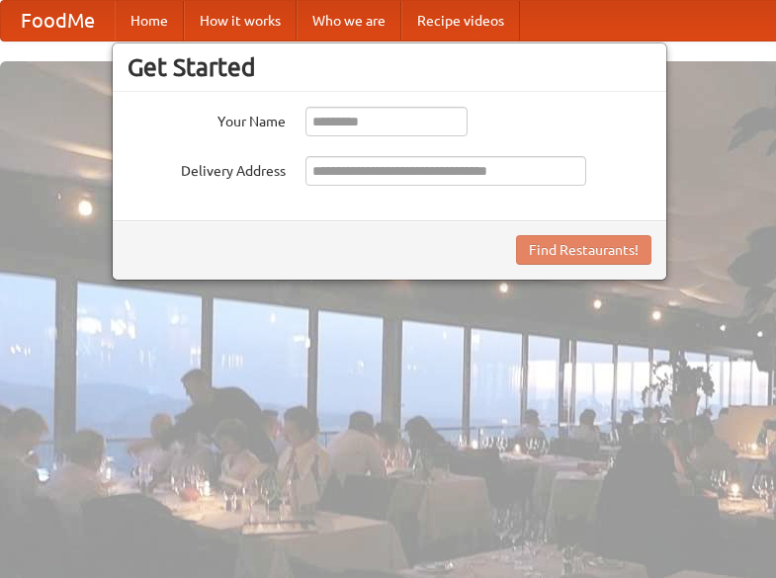 The height and width of the screenshot is (578, 776). What do you see at coordinates (57, 21) in the screenshot?
I see `a: FoodMe` at bounding box center [57, 21].